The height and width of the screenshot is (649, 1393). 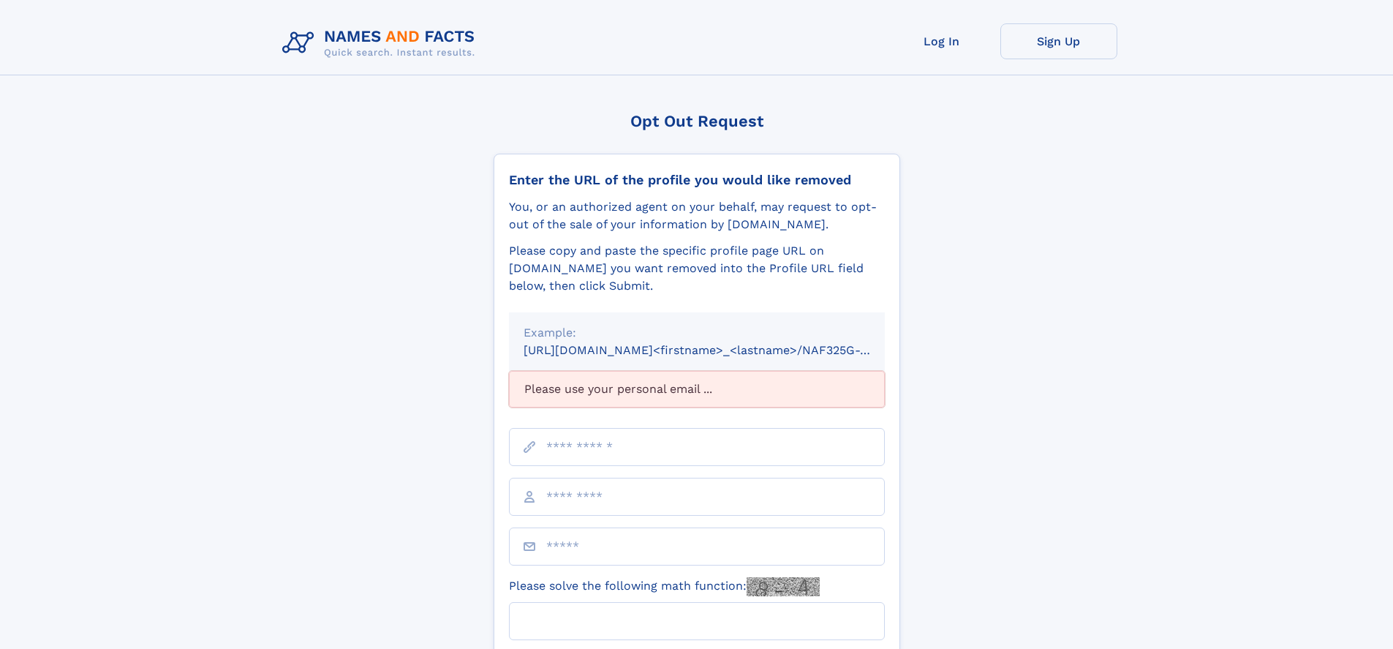 I want to click on div: Example:, so click(x=697, y=333).